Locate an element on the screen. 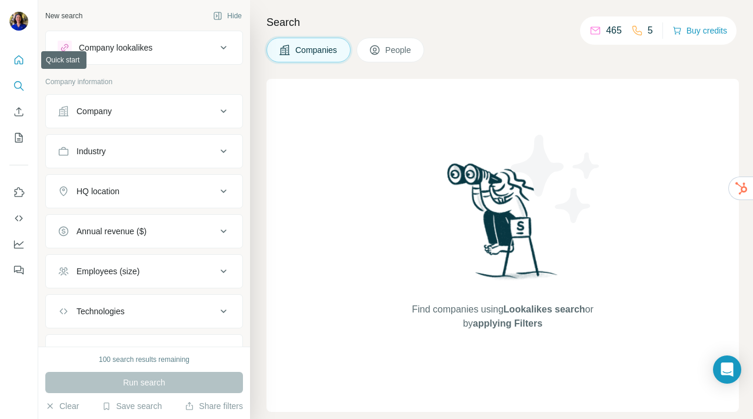 The width and height of the screenshot is (753, 419). button: Feedback is located at coordinates (19, 270).